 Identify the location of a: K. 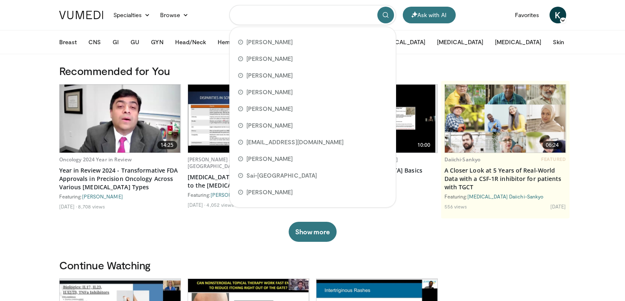
(558, 15).